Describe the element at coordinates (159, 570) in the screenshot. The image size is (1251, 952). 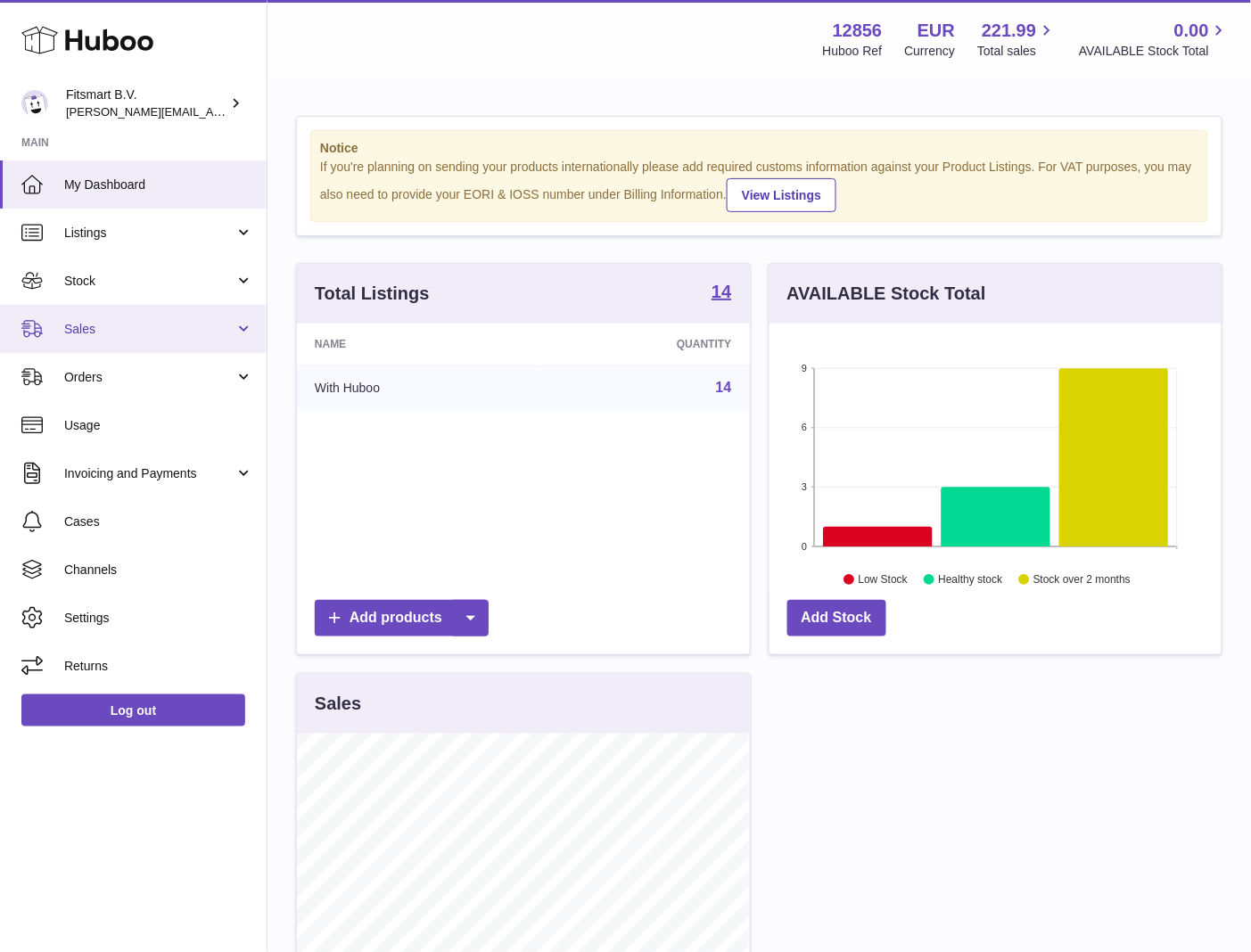
I see `span: Channels` at that location.